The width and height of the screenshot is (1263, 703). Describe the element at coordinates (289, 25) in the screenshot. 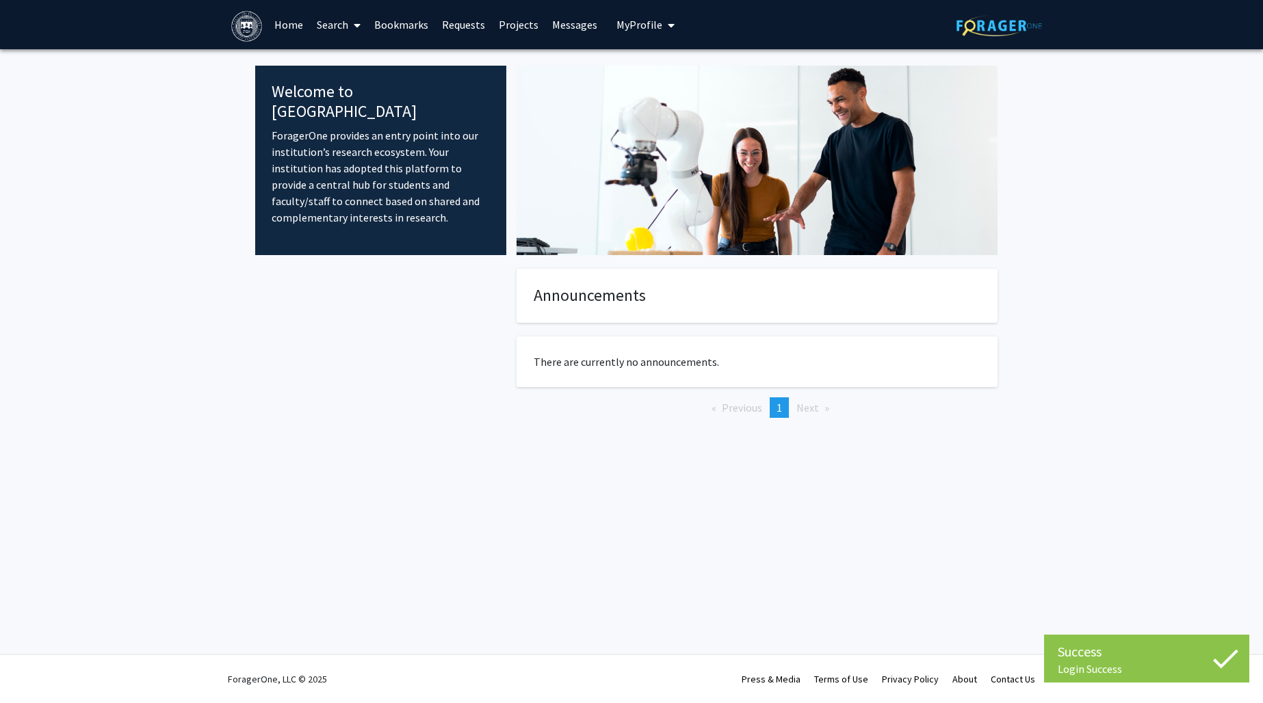

I see `a: Home` at that location.